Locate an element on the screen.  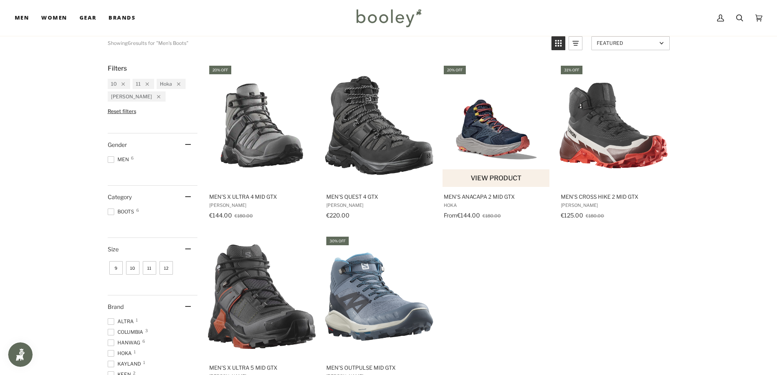
button: View product is located at coordinates (496, 178).